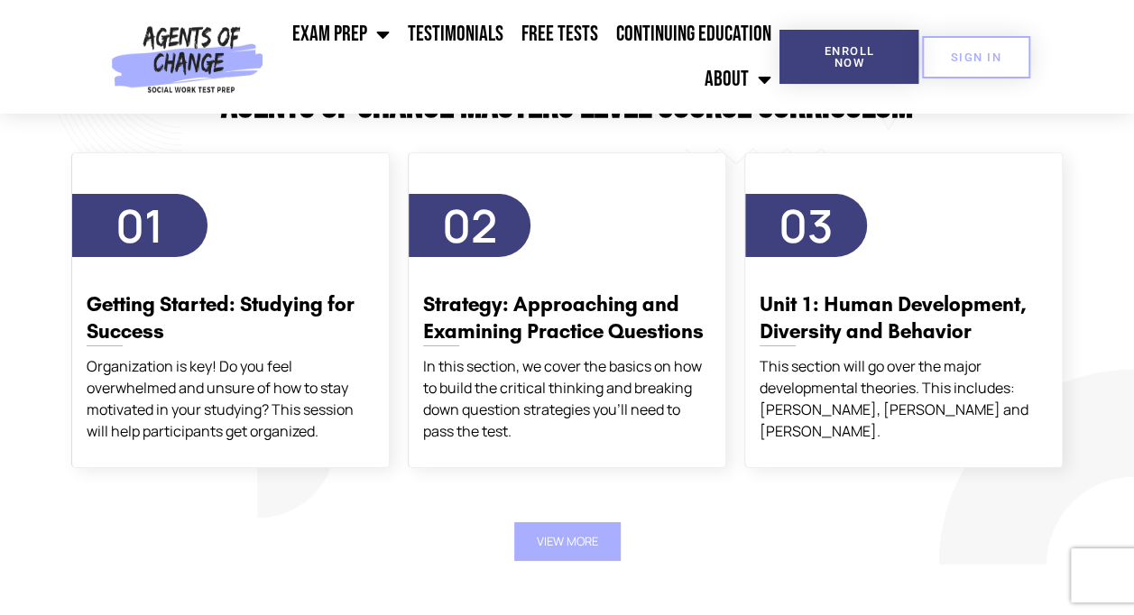 Image resolution: width=1134 pixels, height=615 pixels. Describe the element at coordinates (567, 399) in the screenshot. I see `div: In this section, we cover the basics on how to build the critical thinking and breaking down ques...` at that location.